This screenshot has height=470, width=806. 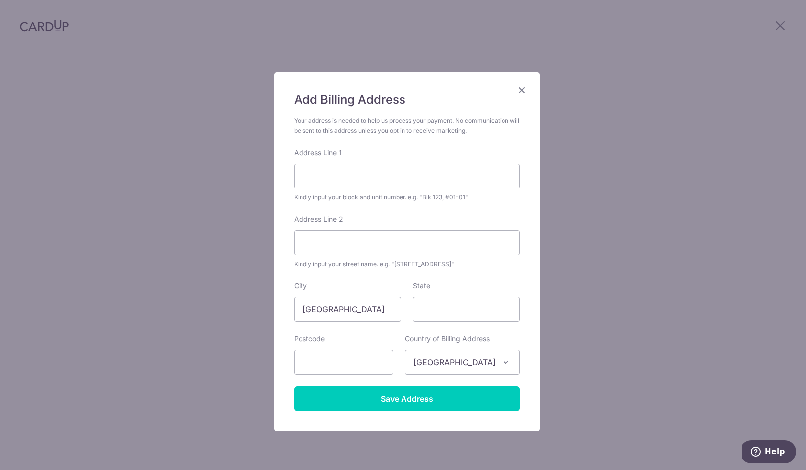 I want to click on label: Postcode, so click(x=309, y=339).